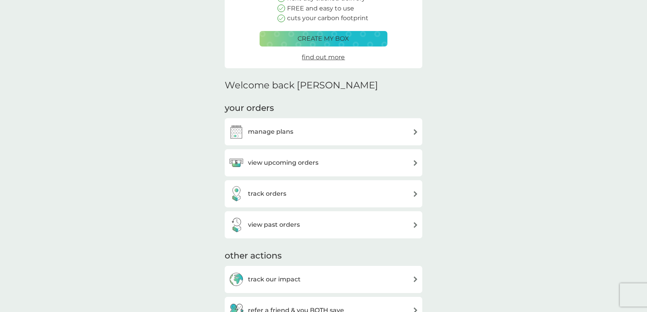 The height and width of the screenshot is (312, 647). Describe the element at coordinates (271, 132) in the screenshot. I see `h3: manage plans` at that location.